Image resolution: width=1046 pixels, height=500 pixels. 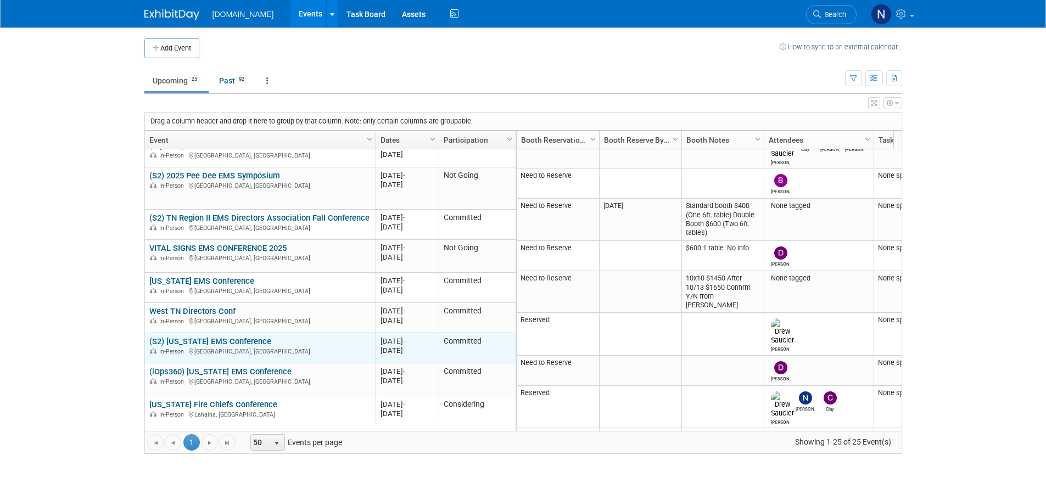 I want to click on a: (S2) 2025 Pee Dee EMS Symposium, so click(x=215, y=176).